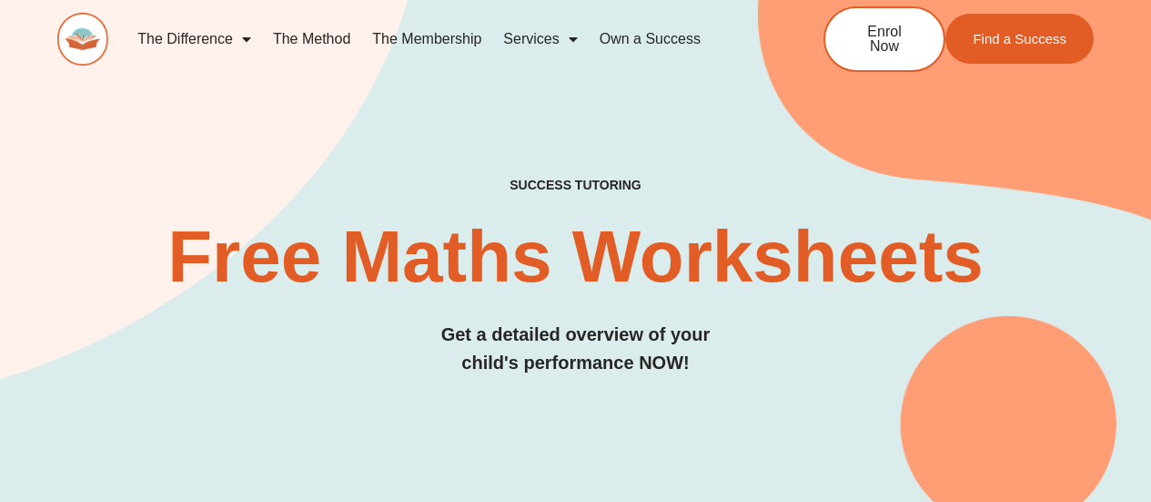 The image size is (1151, 502). Describe the element at coordinates (575, 257) in the screenshot. I see `h2: Free Maths Worksheets​` at that location.